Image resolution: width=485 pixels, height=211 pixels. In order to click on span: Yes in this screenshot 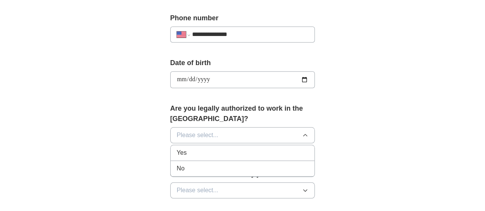, I will do `click(182, 153)`.